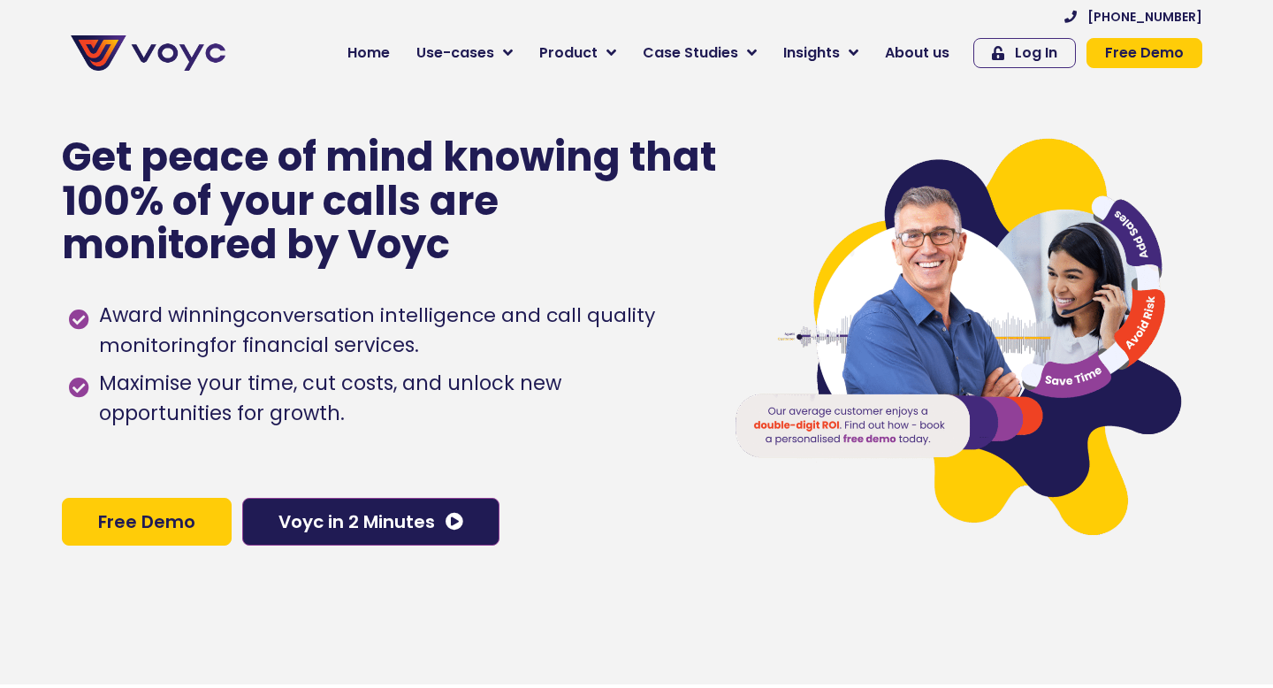 The height and width of the screenshot is (688, 1273). Describe the element at coordinates (356, 521) in the screenshot. I see `span: Voyc in 2 Minutes` at that location.